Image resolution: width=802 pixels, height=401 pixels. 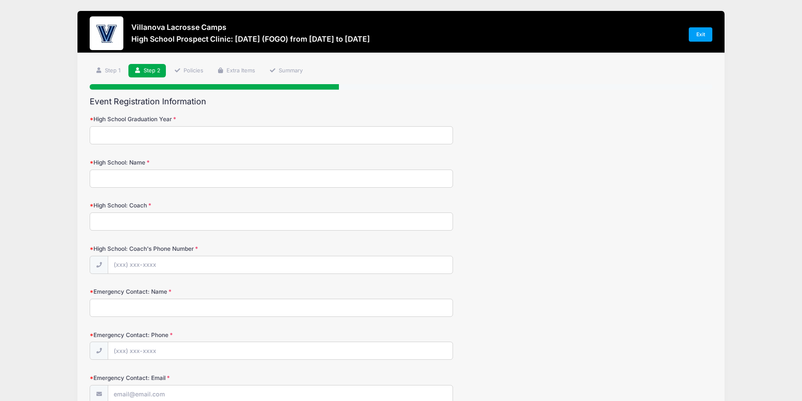 I want to click on a: Exit, so click(x=700, y=35).